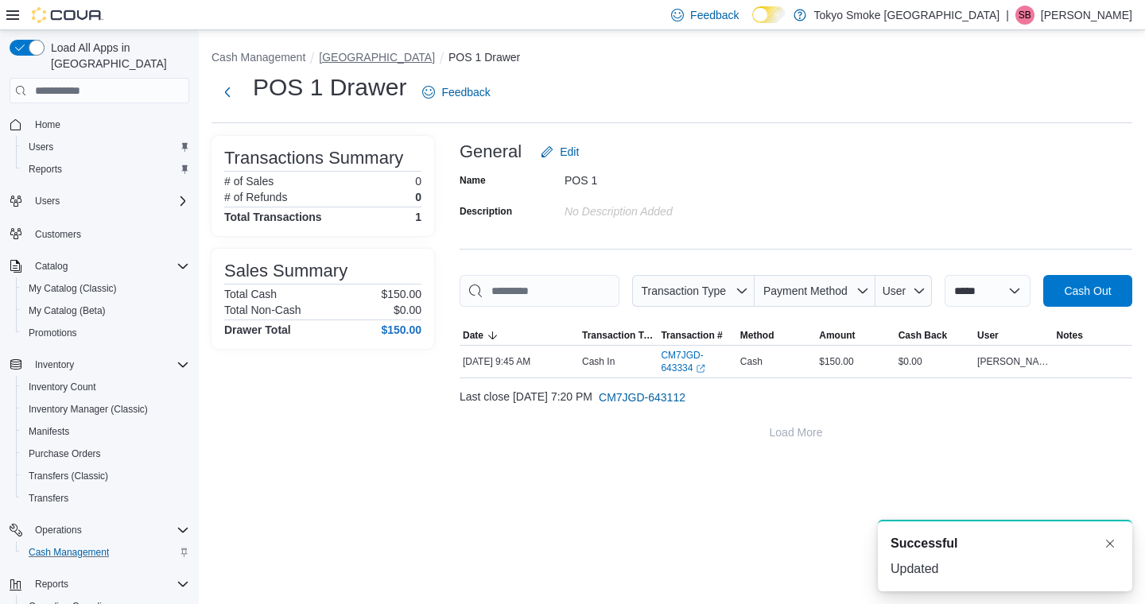  I want to click on span: Cash, so click(751, 362).